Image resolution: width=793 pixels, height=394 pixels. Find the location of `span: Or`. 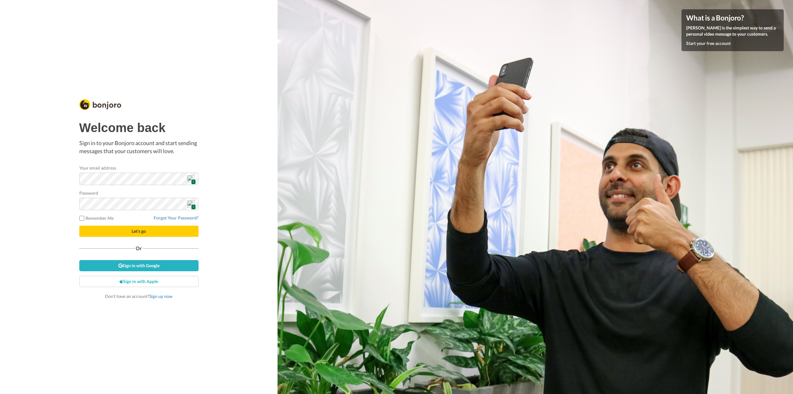

span: Or is located at coordinates (139, 248).